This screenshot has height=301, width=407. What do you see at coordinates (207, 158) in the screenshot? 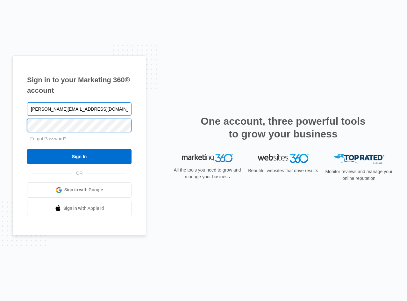
I see `img: Marketing 360` at bounding box center [207, 158].